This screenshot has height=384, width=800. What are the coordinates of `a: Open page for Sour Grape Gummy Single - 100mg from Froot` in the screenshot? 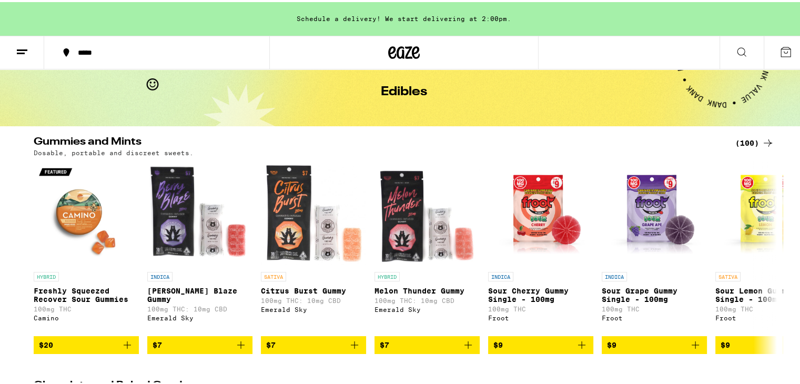 It's located at (654, 247).